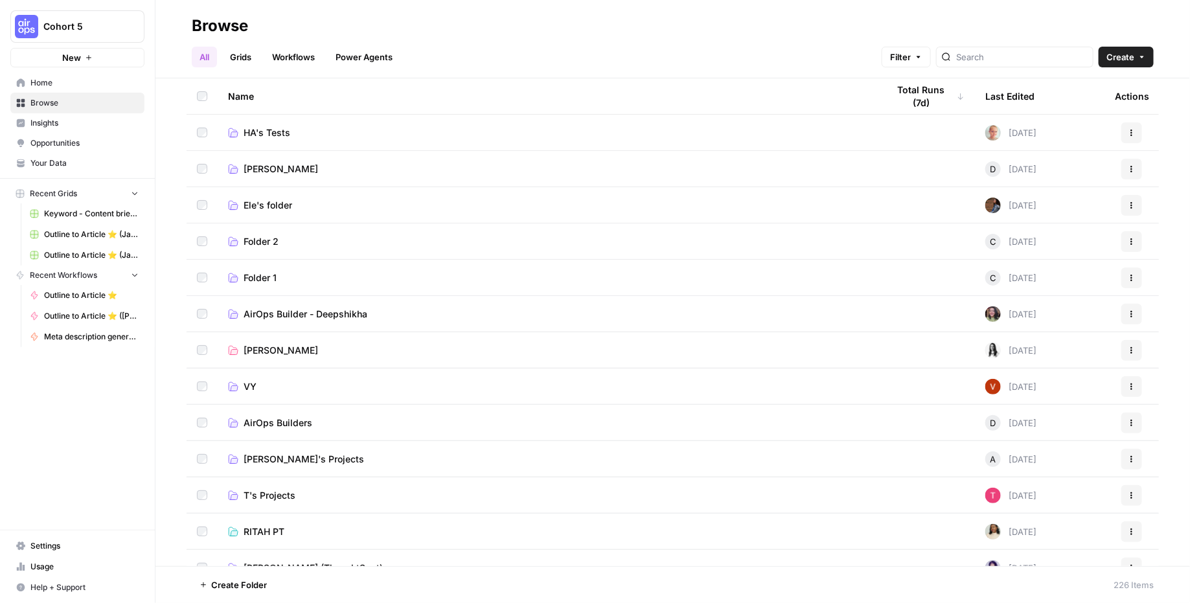  I want to click on a: HA's Tests, so click(547, 133).